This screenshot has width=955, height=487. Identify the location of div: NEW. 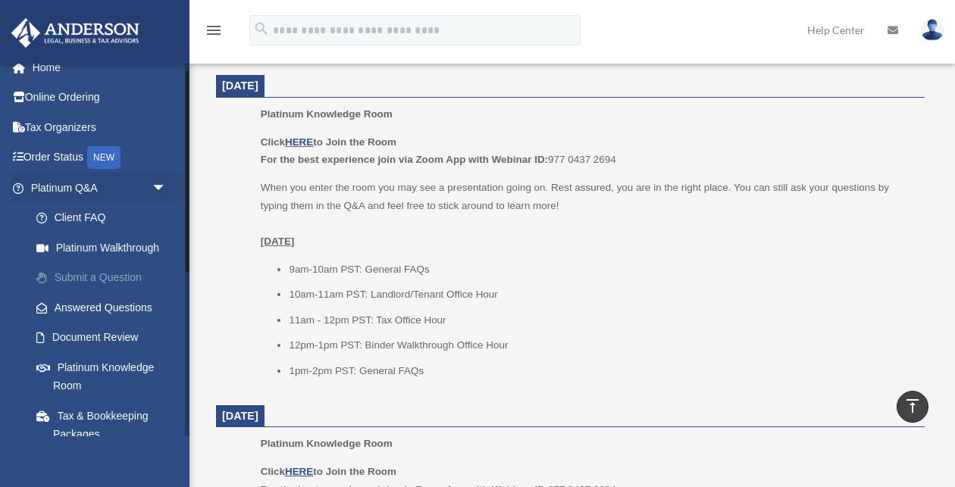
(104, 158).